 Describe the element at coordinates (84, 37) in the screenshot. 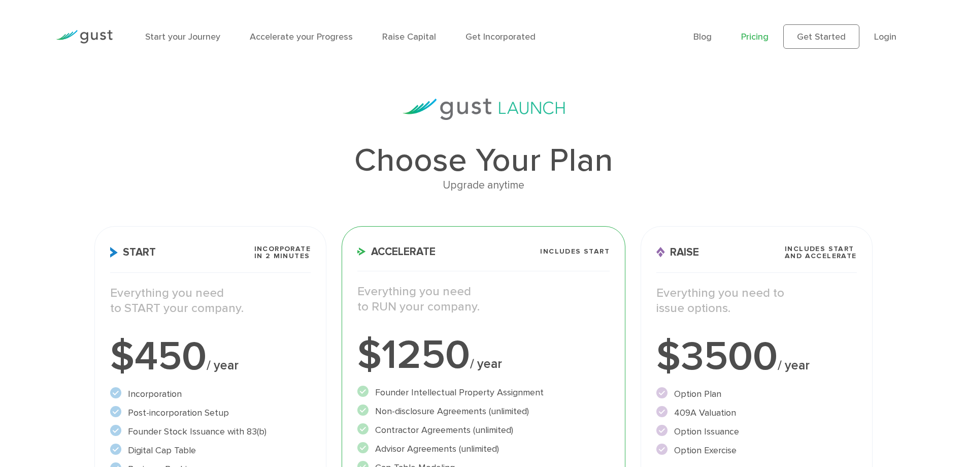

I see `img: Gust Logo` at that location.